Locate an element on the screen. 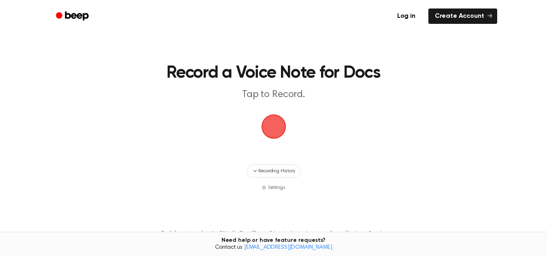 This screenshot has width=547, height=256. button: Beep Logo is located at coordinates (273, 127).